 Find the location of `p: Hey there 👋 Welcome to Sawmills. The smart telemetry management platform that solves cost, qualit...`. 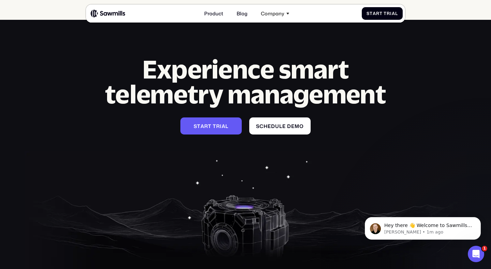

p: Hey there 👋 Welcome to Sawmills. The smart telemetry management platform that solves cost, qualit... is located at coordinates (74, 23).